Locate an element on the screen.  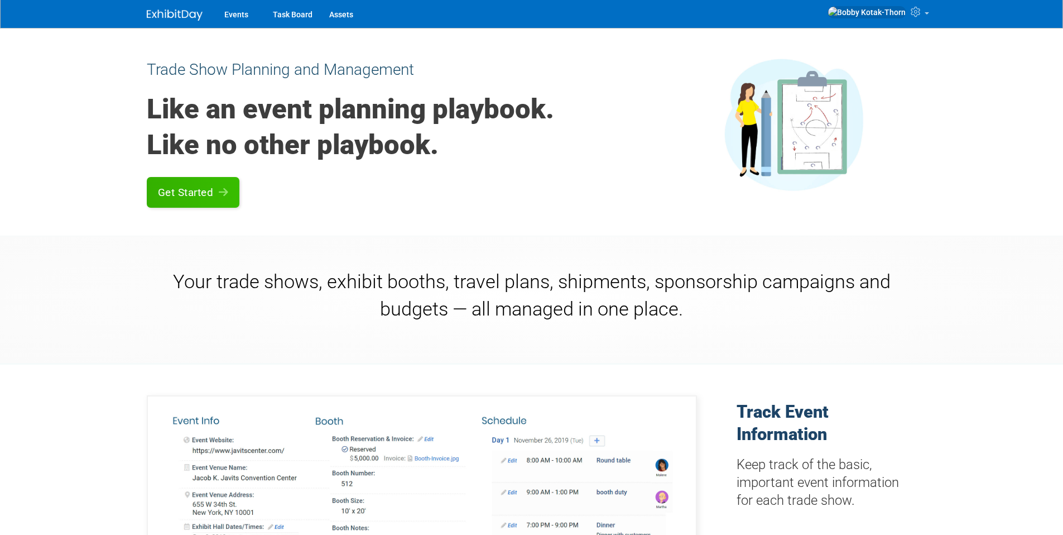
img: Bobby Kotak-Thorn is located at coordinates (867, 12).